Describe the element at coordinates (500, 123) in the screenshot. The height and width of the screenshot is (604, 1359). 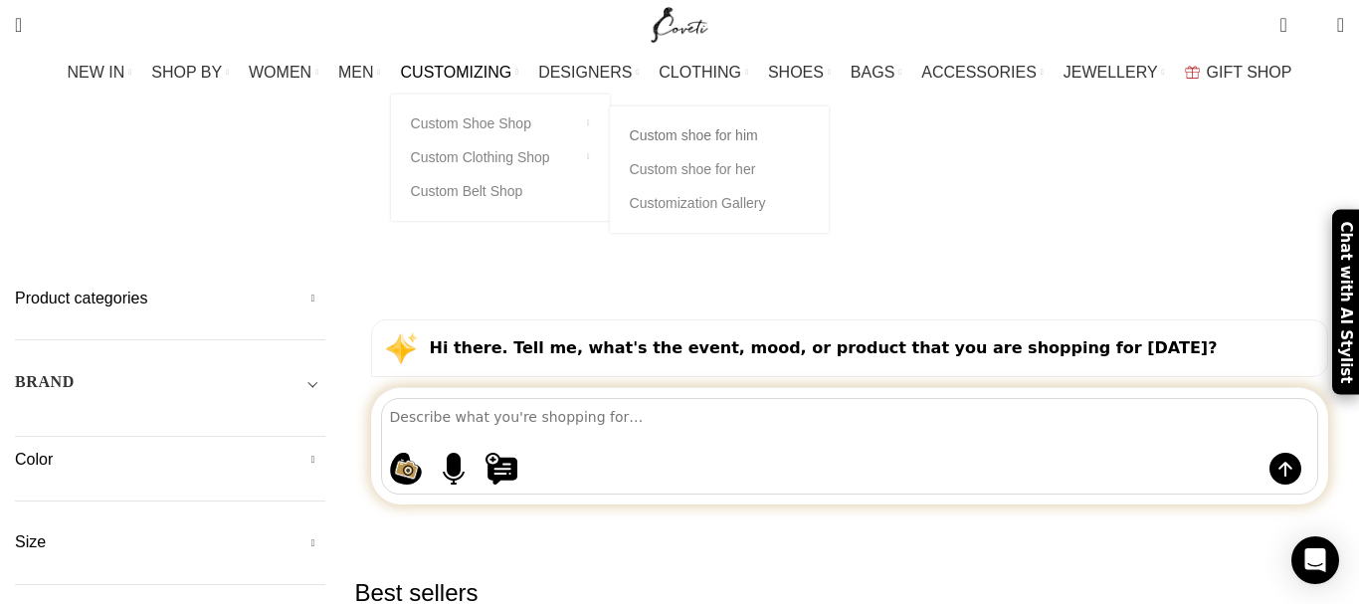
I see `a: Custom Shoe Shop` at that location.